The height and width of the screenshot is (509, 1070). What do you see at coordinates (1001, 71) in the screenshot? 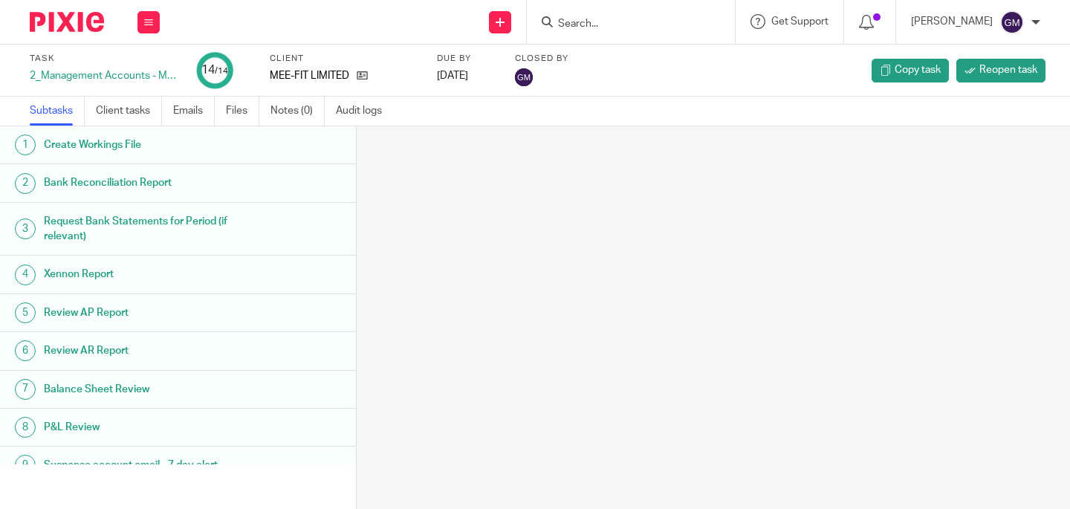
I see `a: Reopen task` at bounding box center [1001, 71].